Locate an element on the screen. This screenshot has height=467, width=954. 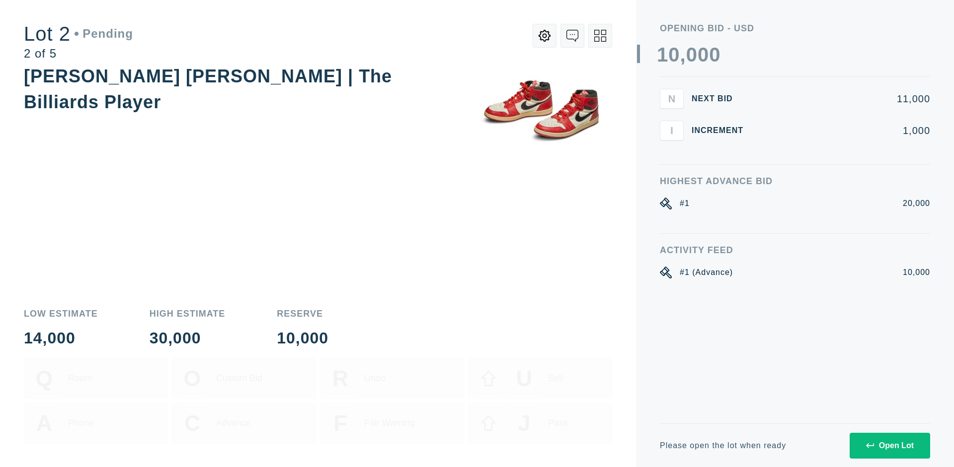
div: Lot 2 is located at coordinates (78, 34).